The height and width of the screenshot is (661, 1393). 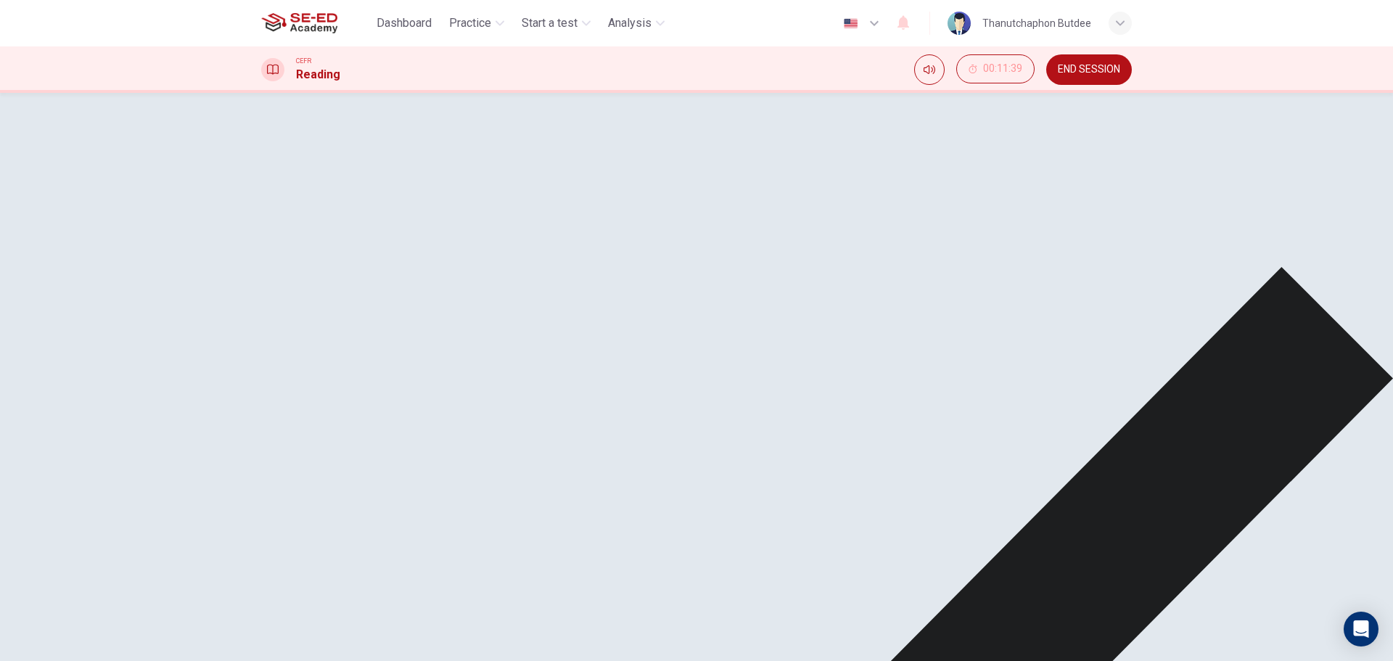 I want to click on span: Practice, so click(x=470, y=23).